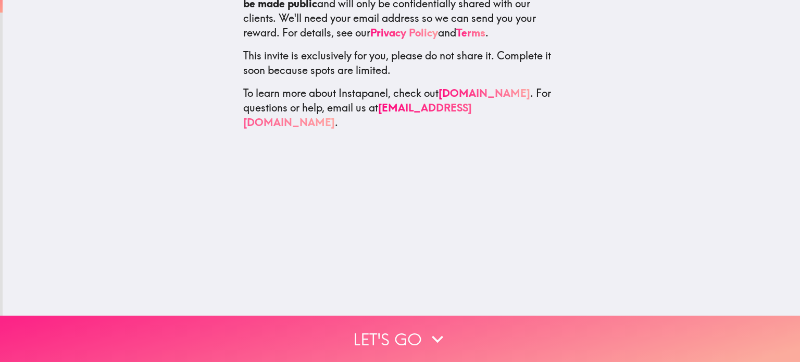 The image size is (800, 362). What do you see at coordinates (471, 32) in the screenshot?
I see `a: Terms` at bounding box center [471, 32].